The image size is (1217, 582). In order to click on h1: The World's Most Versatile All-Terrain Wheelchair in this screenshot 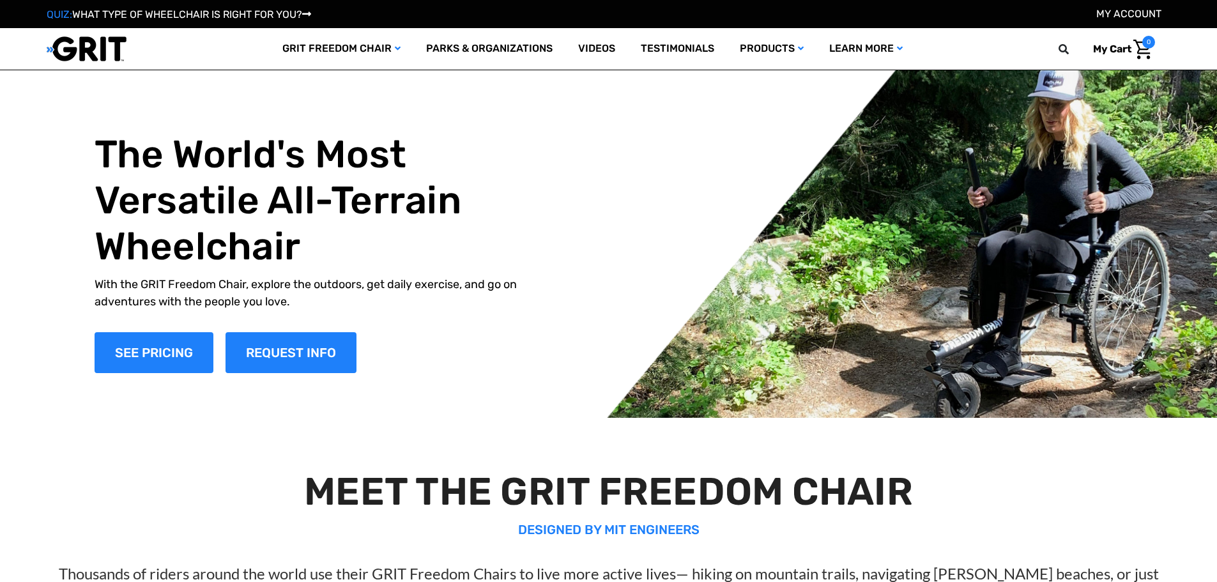, I will do `click(320, 201)`.